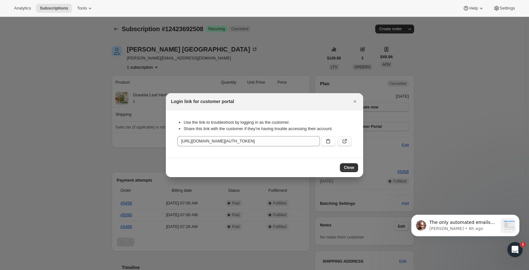 This screenshot has height=270, width=529. I want to click on span: Help, so click(473, 8).